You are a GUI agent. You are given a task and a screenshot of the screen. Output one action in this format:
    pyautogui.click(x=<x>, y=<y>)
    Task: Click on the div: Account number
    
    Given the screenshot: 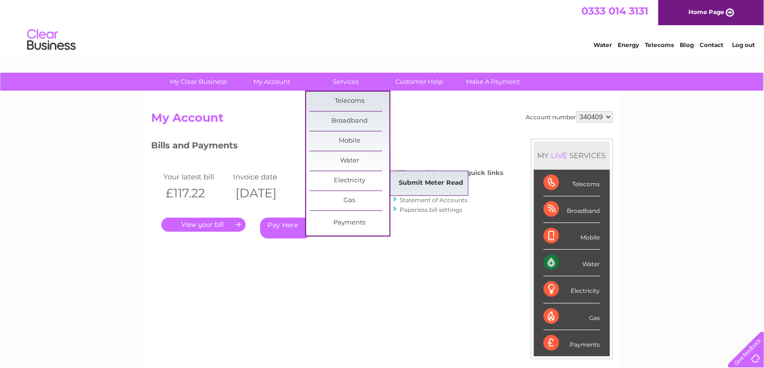 What is the action you would take?
    pyautogui.click(x=569, y=117)
    